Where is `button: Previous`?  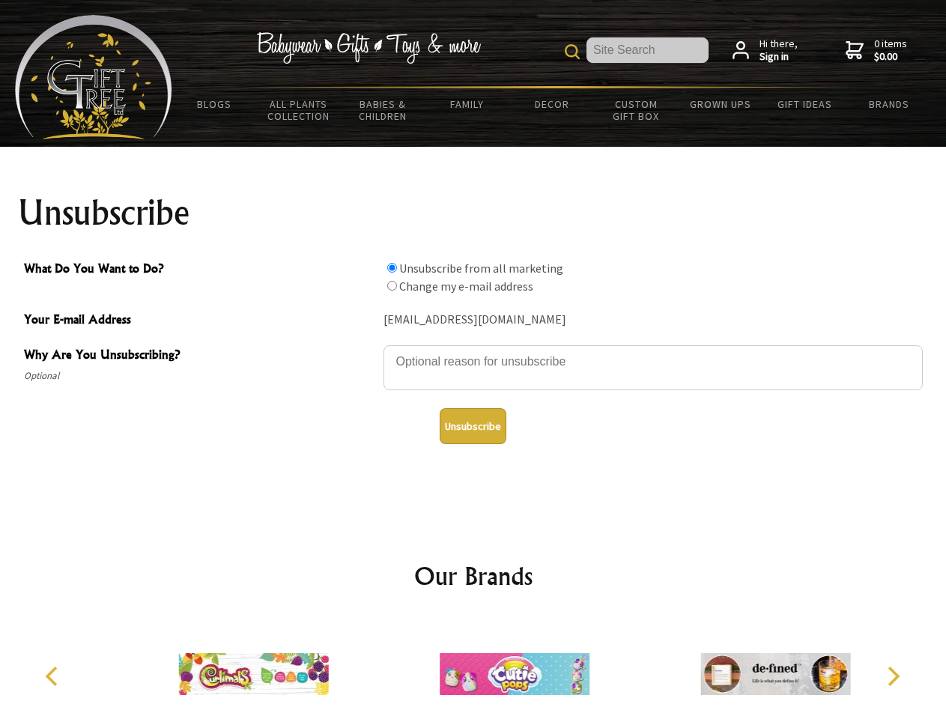 button: Previous is located at coordinates (54, 676).